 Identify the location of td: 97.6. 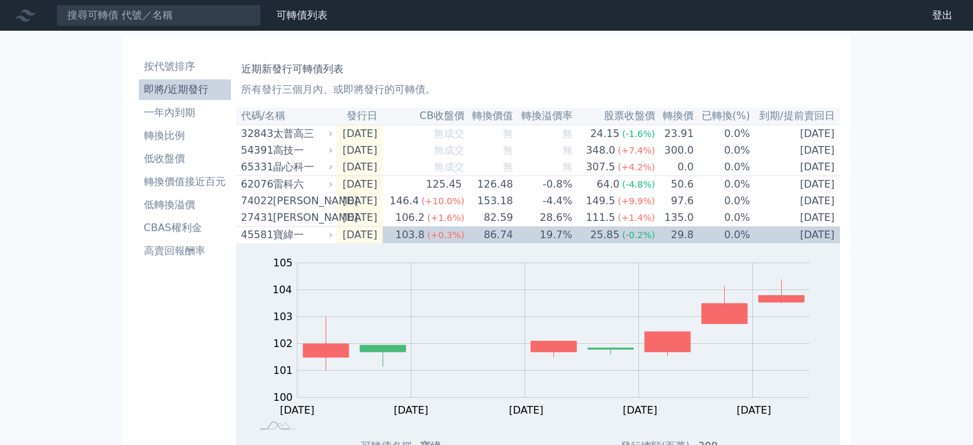
(675, 201).